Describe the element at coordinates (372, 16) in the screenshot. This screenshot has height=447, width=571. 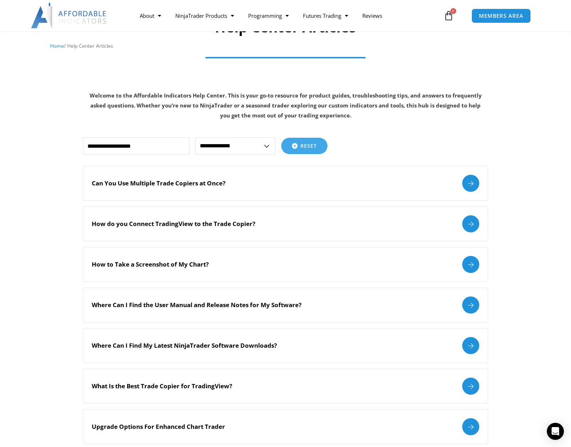
I see `a: Reviews` at that location.